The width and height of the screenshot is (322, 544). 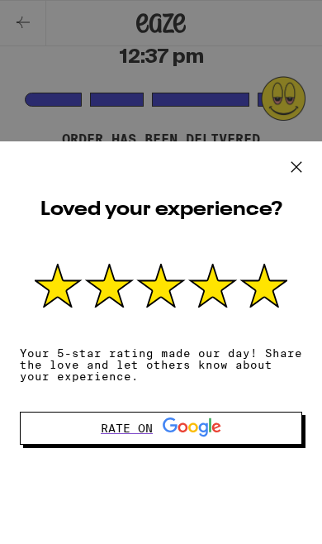 I want to click on button: Rate on, so click(x=161, y=428).